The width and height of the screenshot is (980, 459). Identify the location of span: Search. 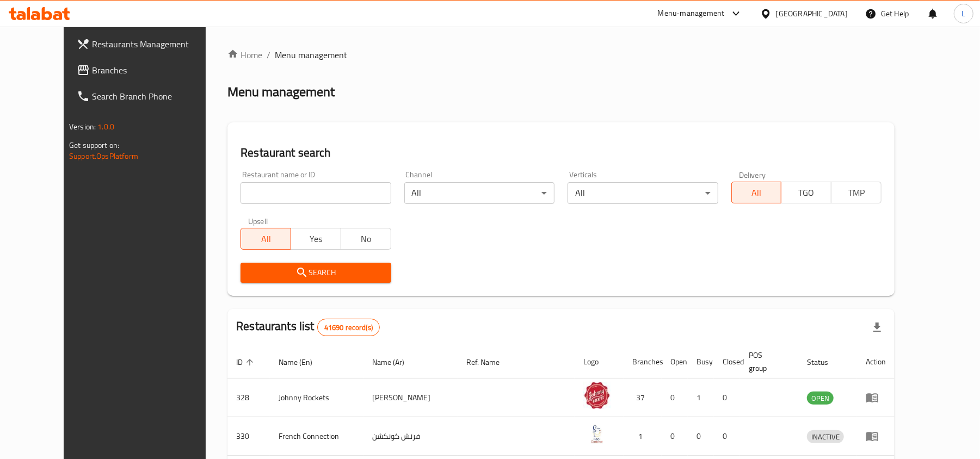
(316, 273).